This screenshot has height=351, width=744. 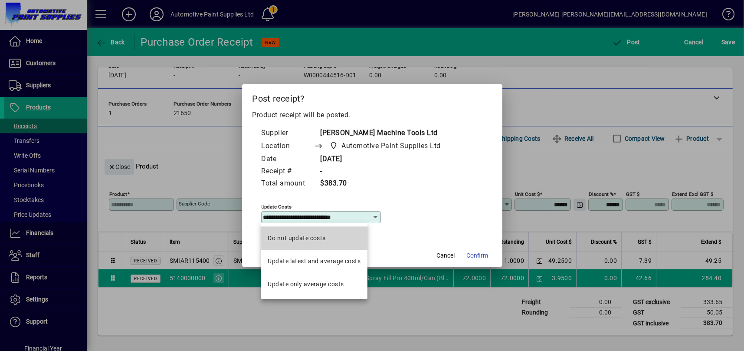 I want to click on mat-label: Update costs, so click(x=277, y=207).